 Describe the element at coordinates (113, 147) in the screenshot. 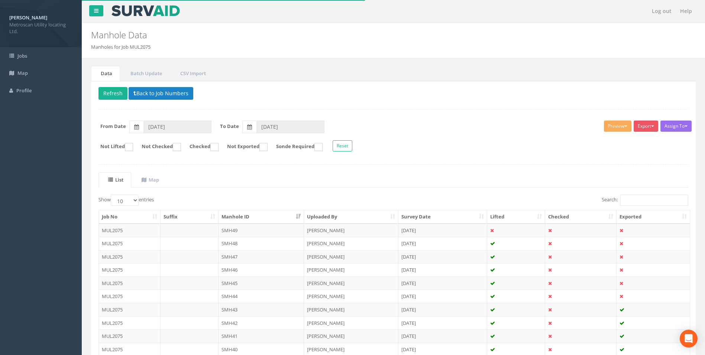

I see `label: Not Lifted` at that location.